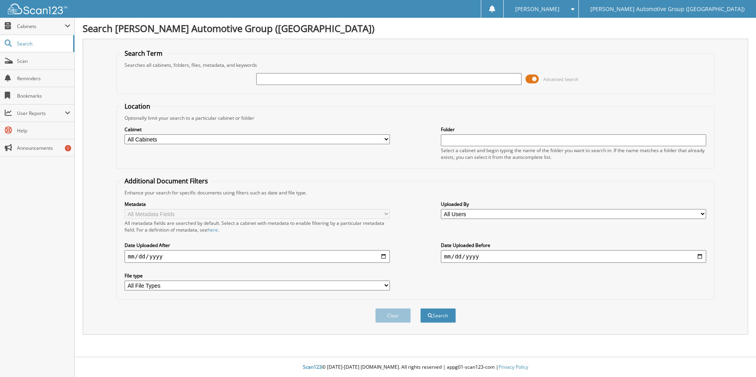 This screenshot has width=756, height=377. Describe the element at coordinates (574, 245) in the screenshot. I see `label: Date Uploaded Before` at that location.